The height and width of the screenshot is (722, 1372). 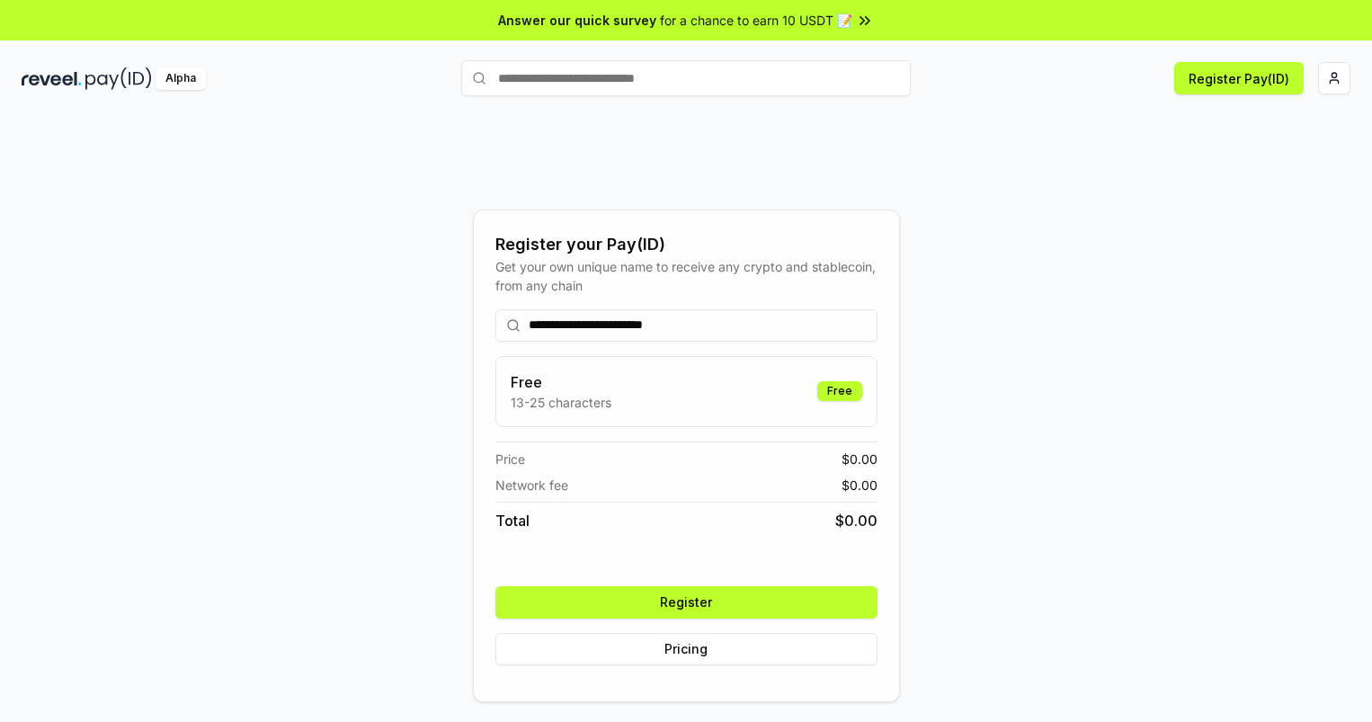 What do you see at coordinates (686, 602) in the screenshot?
I see `button: Register` at bounding box center [686, 602].